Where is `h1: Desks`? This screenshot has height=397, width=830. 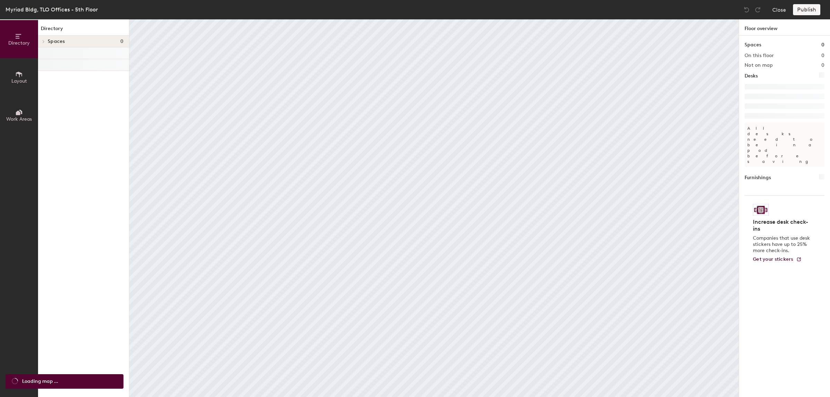 h1: Desks is located at coordinates (751, 76).